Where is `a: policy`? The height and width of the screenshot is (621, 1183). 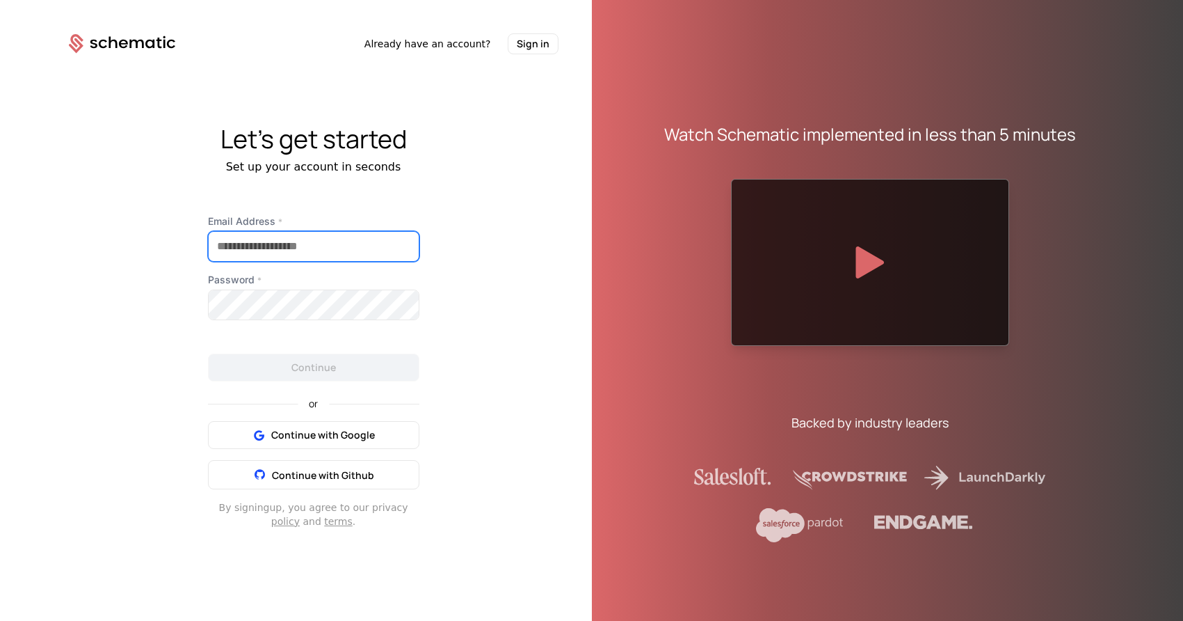 a: policy is located at coordinates (285, 521).